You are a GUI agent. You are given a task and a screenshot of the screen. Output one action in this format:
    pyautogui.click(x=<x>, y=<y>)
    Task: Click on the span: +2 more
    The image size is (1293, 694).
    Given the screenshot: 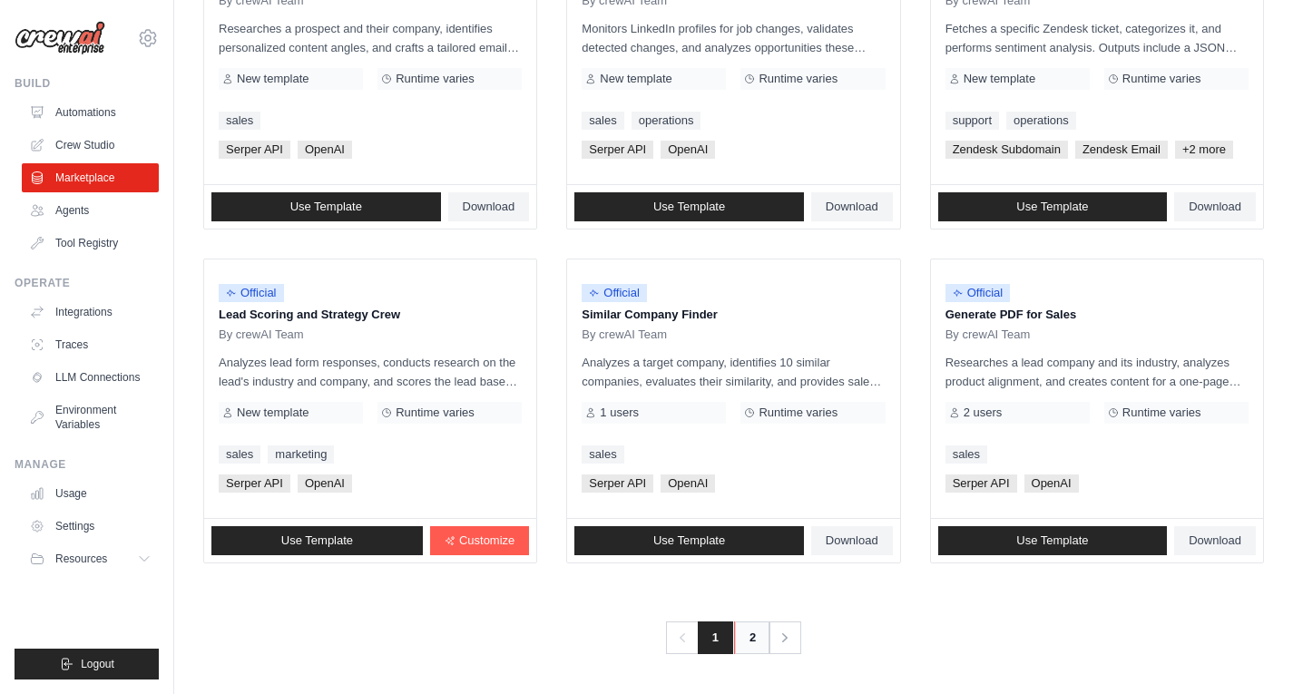 What is the action you would take?
    pyautogui.click(x=1204, y=150)
    